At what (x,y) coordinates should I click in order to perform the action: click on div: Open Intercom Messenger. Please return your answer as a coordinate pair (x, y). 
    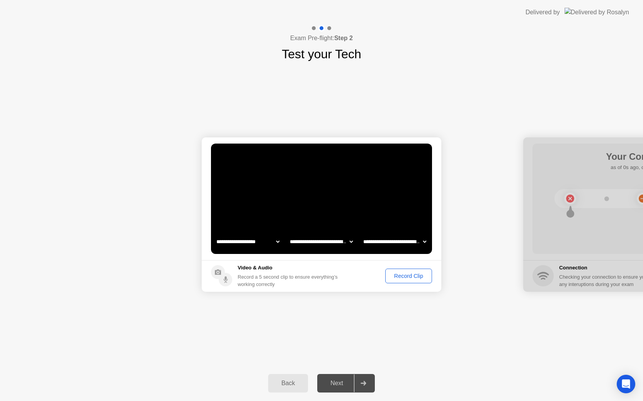
    Looking at the image, I should click on (626, 384).